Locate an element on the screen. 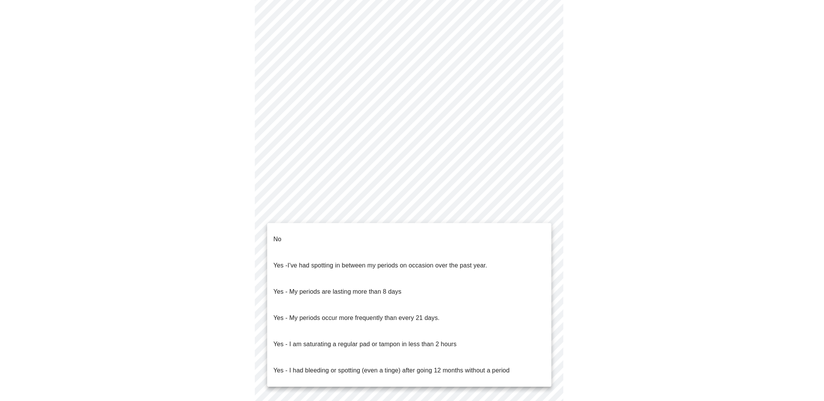 Image resolution: width=824 pixels, height=401 pixels. p: Yes - My periods occur more frequently than every 21 days. is located at coordinates (357, 318).